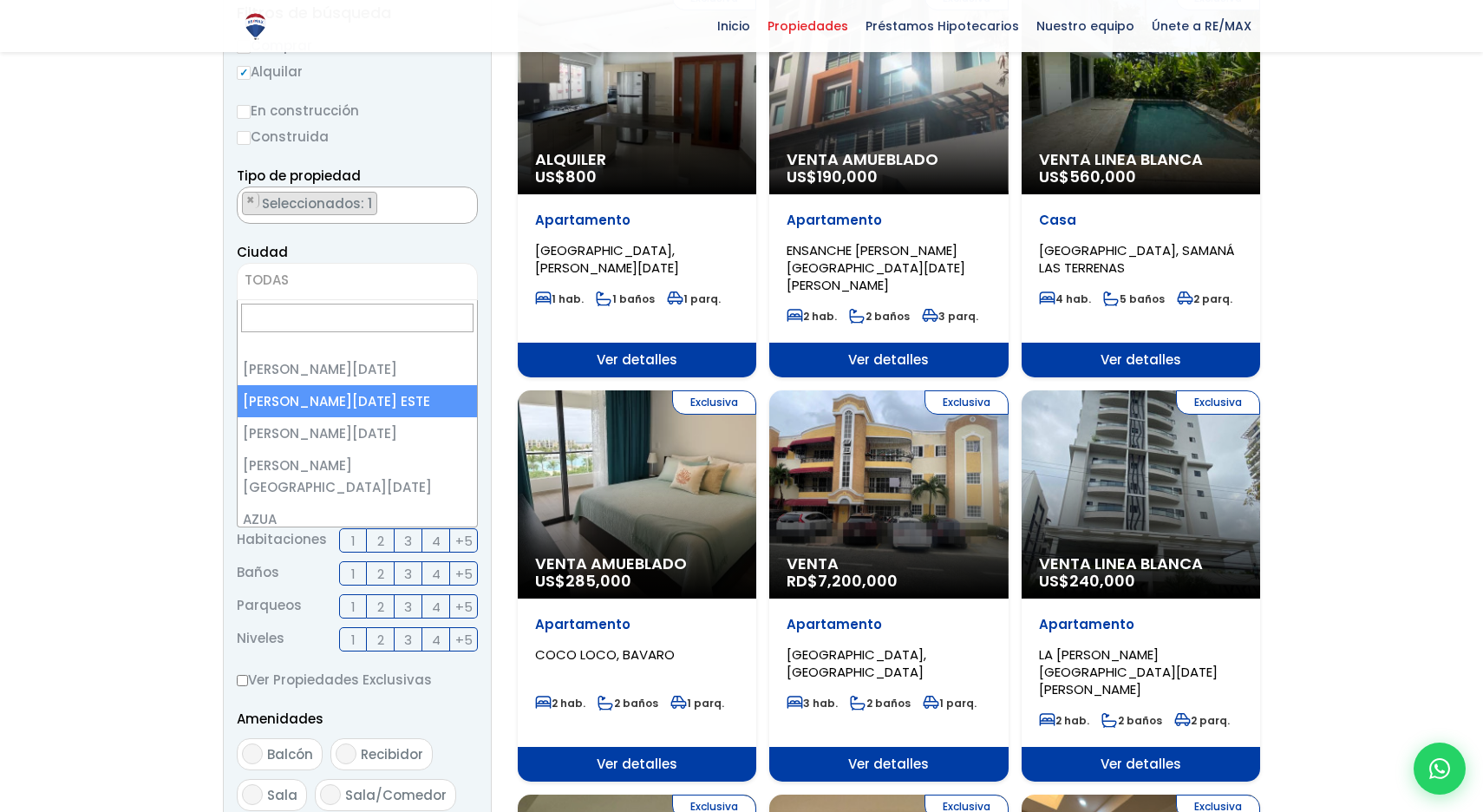  Describe the element at coordinates (358, 718) in the screenshot. I see `p: Amenidades` at that location.